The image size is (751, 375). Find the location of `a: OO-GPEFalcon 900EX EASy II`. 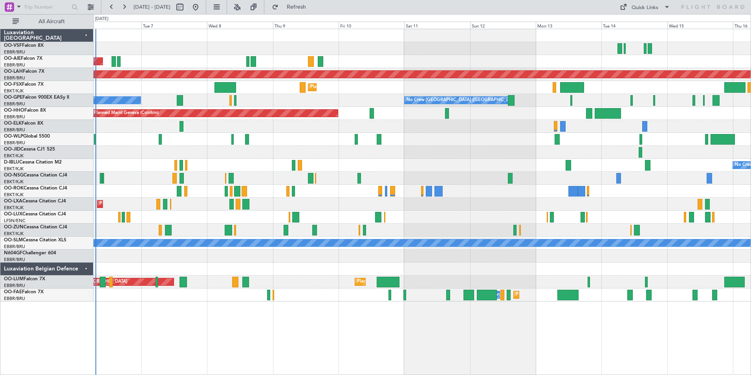

a: OO-GPEFalcon 900EX EASy II is located at coordinates (37, 97).